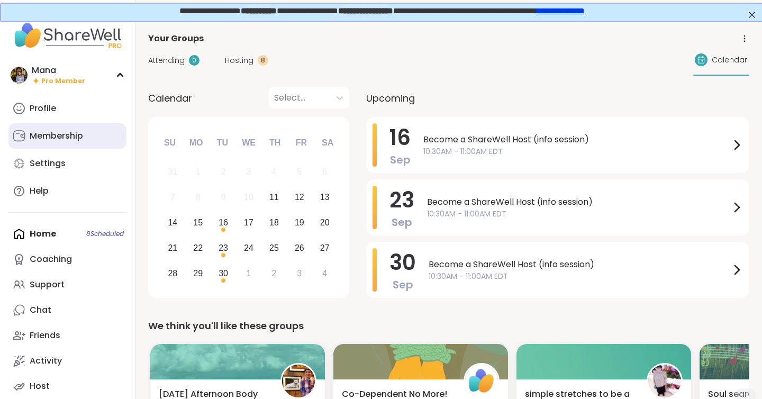 This screenshot has height=399, width=762. What do you see at coordinates (39, 191) in the screenshot?
I see `div: Help` at bounding box center [39, 191].